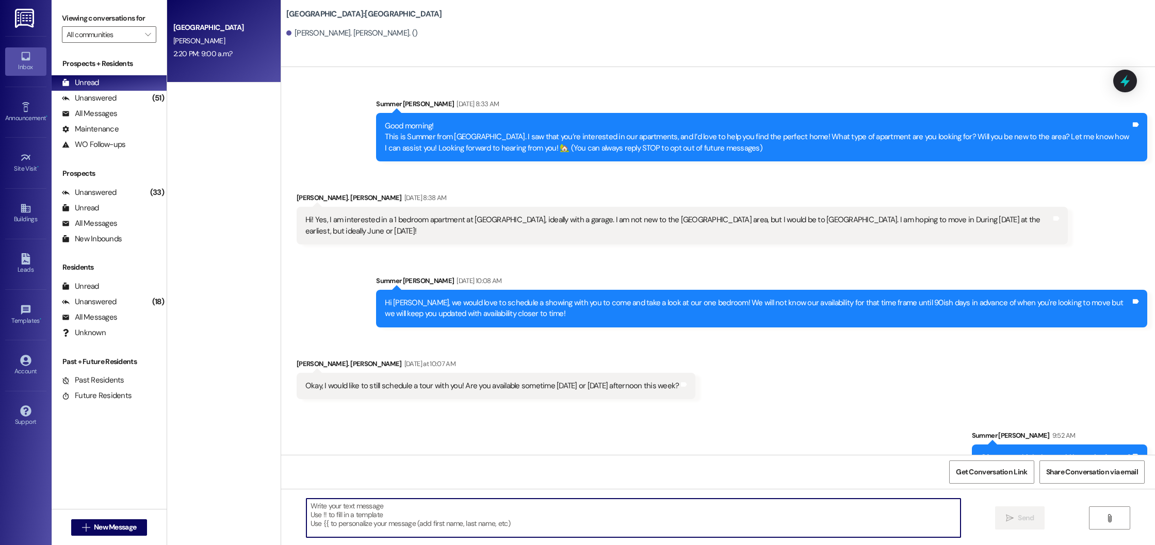 The width and height of the screenshot is (1155, 545). What do you see at coordinates (109, 528) in the screenshot?
I see `button: New Message` at bounding box center [109, 528].